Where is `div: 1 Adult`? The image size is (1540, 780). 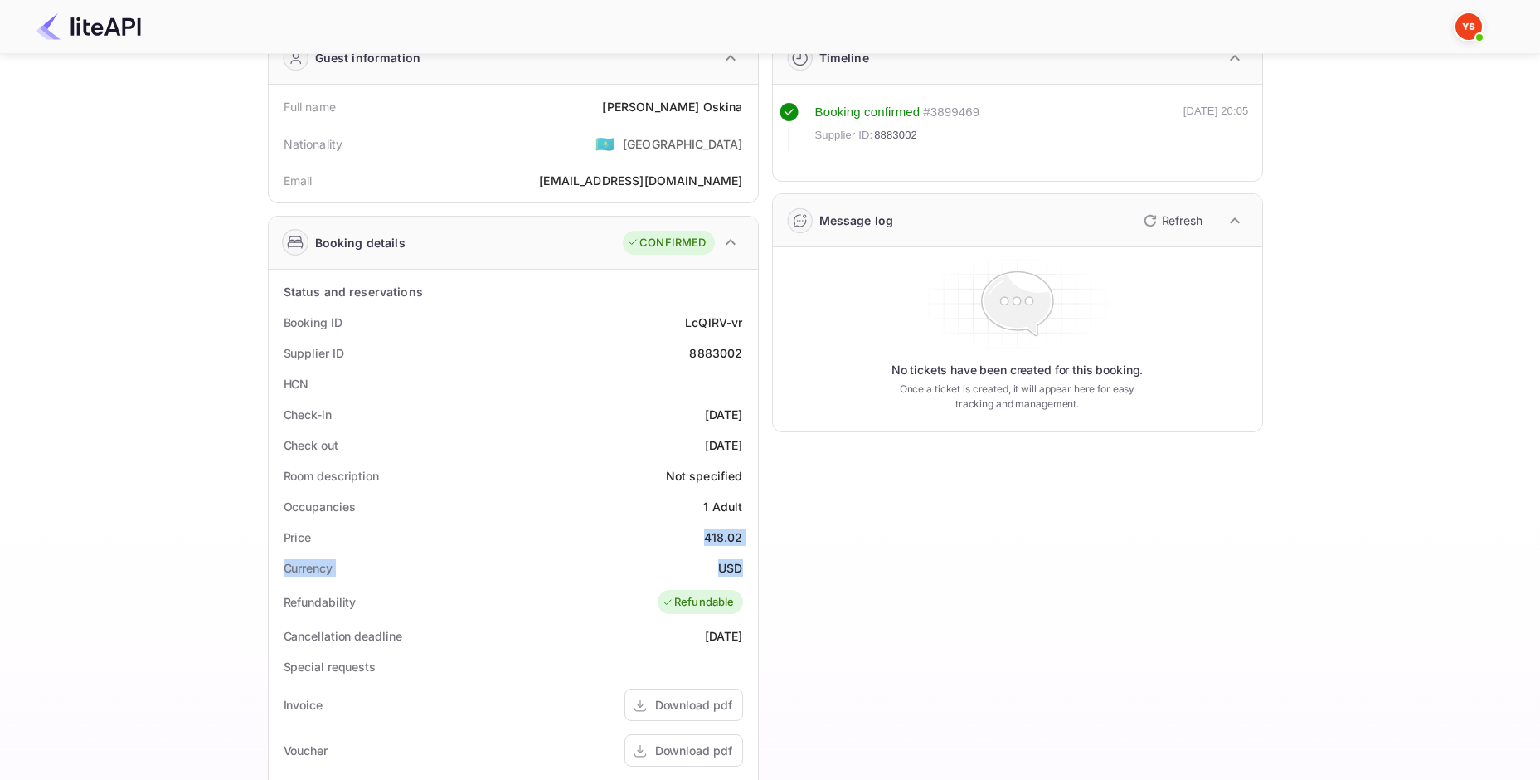
div: 1 Adult is located at coordinates (722, 506).